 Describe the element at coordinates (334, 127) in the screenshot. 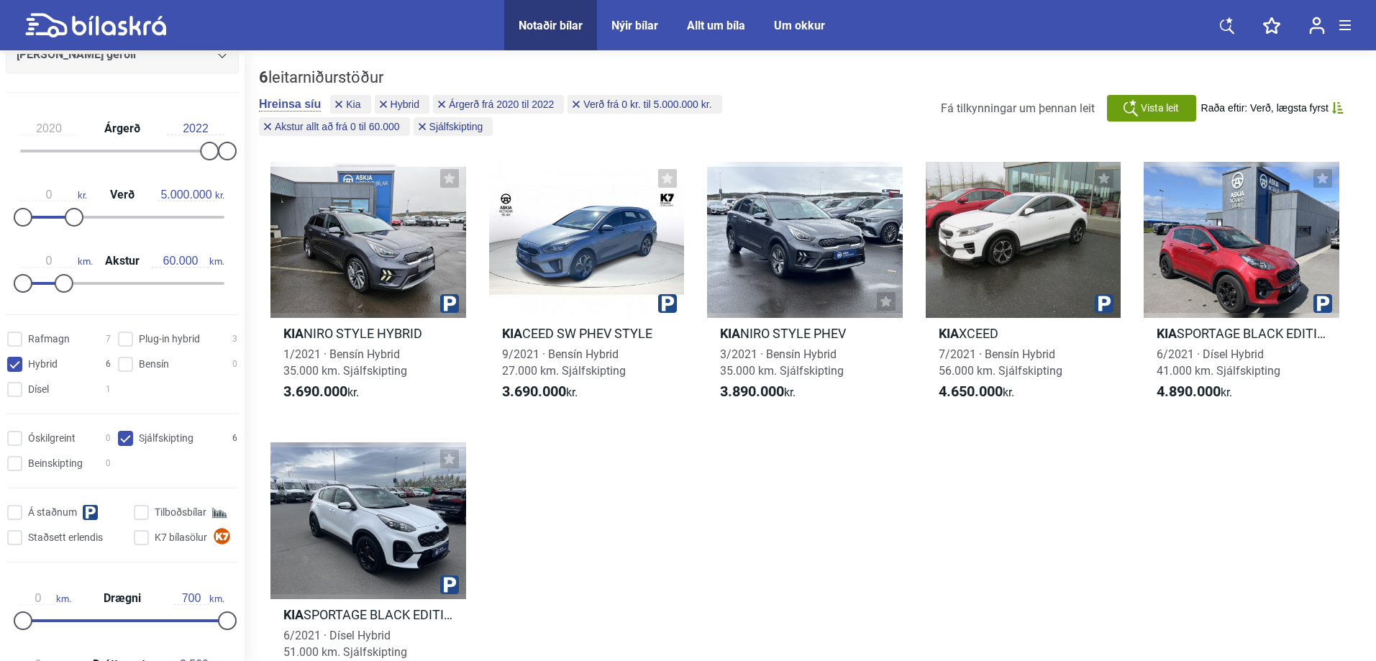

I see `button: Akstur allt að frá 0 til 60.000` at that location.